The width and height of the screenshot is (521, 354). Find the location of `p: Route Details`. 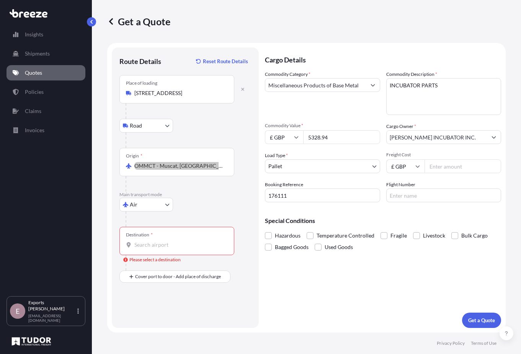

p: Route Details is located at coordinates (140, 61).